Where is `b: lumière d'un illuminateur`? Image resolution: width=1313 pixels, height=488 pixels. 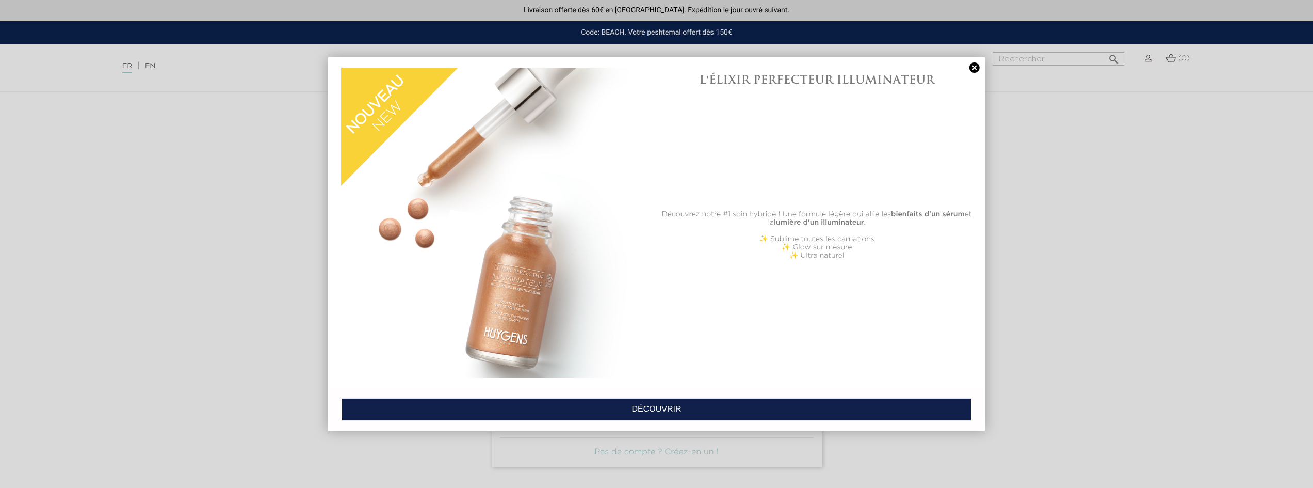 b: lumière d'un illuminateur is located at coordinates (819, 222).